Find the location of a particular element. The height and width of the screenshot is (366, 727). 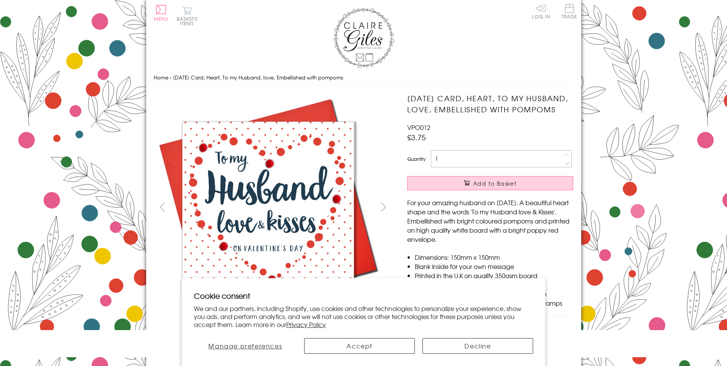

button: Accept is located at coordinates (360, 346).